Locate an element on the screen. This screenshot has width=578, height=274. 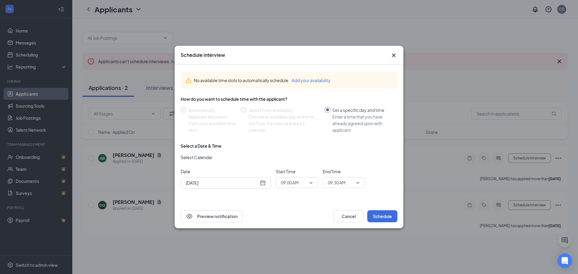
div: No available time slots to automatically schedule. is located at coordinates (293, 80).